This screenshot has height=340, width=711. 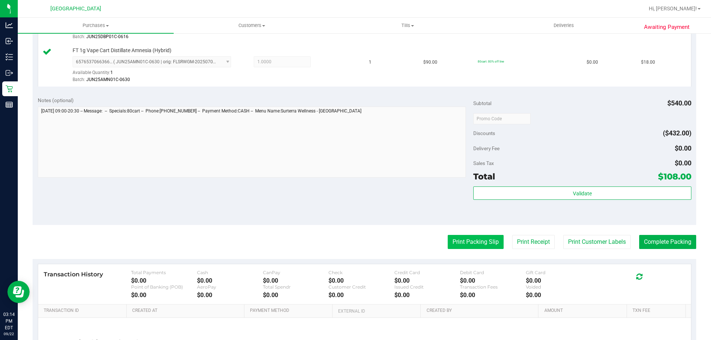 I want to click on span: $540.00, so click(x=679, y=103).